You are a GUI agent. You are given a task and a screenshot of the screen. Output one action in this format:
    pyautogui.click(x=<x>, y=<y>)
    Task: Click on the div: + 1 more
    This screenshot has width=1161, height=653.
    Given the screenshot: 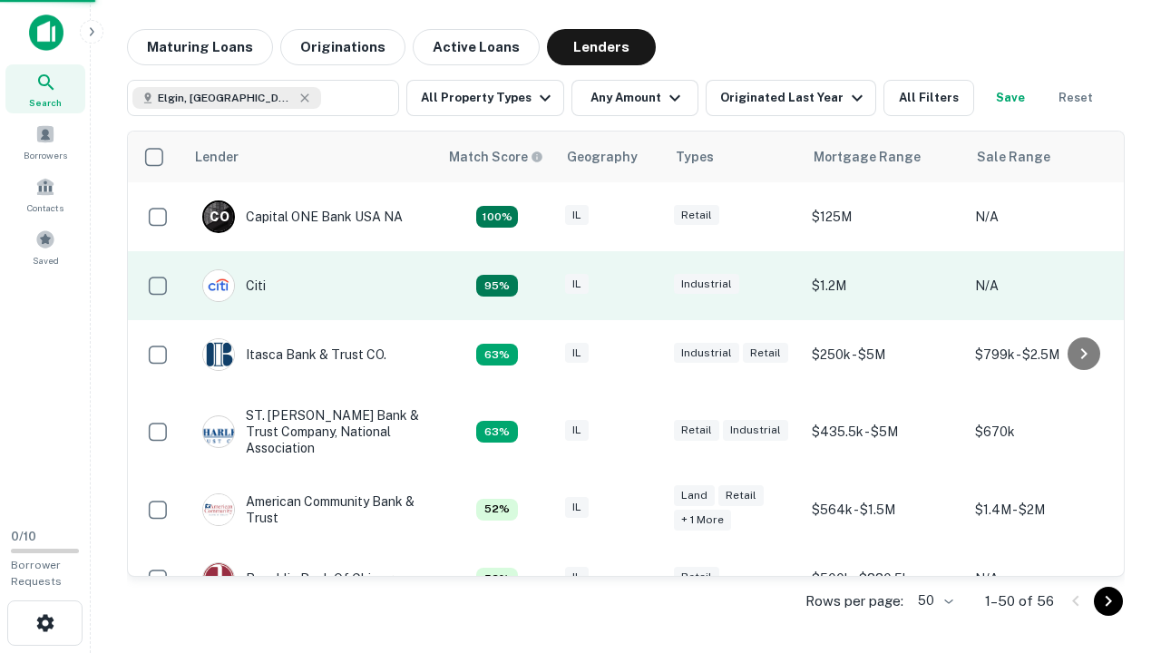 What is the action you would take?
    pyautogui.click(x=702, y=520)
    